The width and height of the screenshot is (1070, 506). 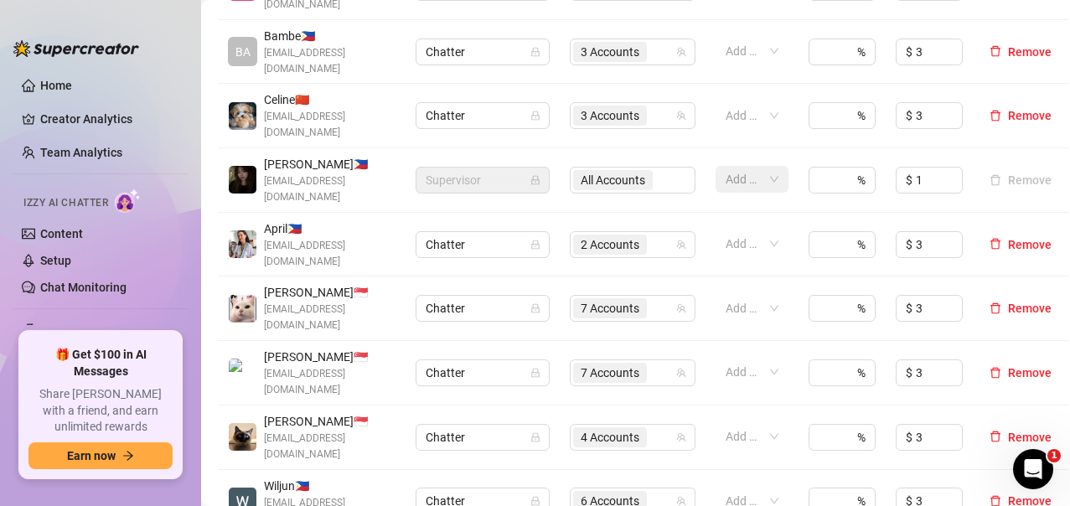 I want to click on a: Setup, so click(x=55, y=260).